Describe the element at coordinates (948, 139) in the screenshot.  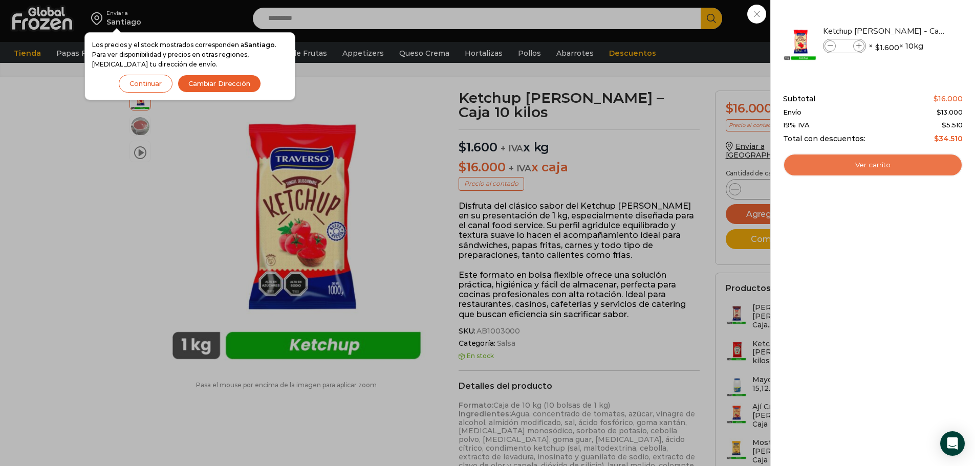
I see `bdi: 34.510` at that location.